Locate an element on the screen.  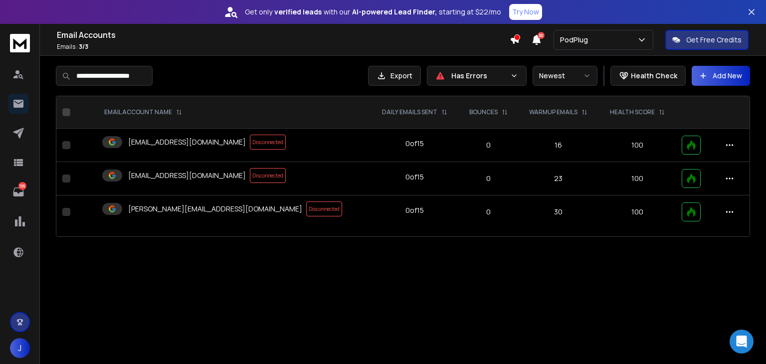
p: Get only with our starting at $22/mo is located at coordinates (373, 12).